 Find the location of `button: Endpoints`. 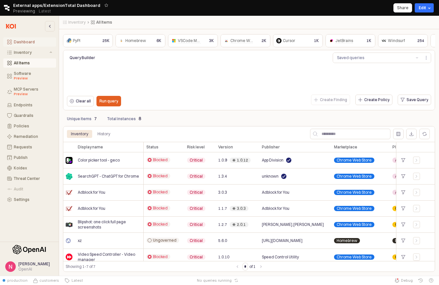

button: Endpoints is located at coordinates (30, 105).